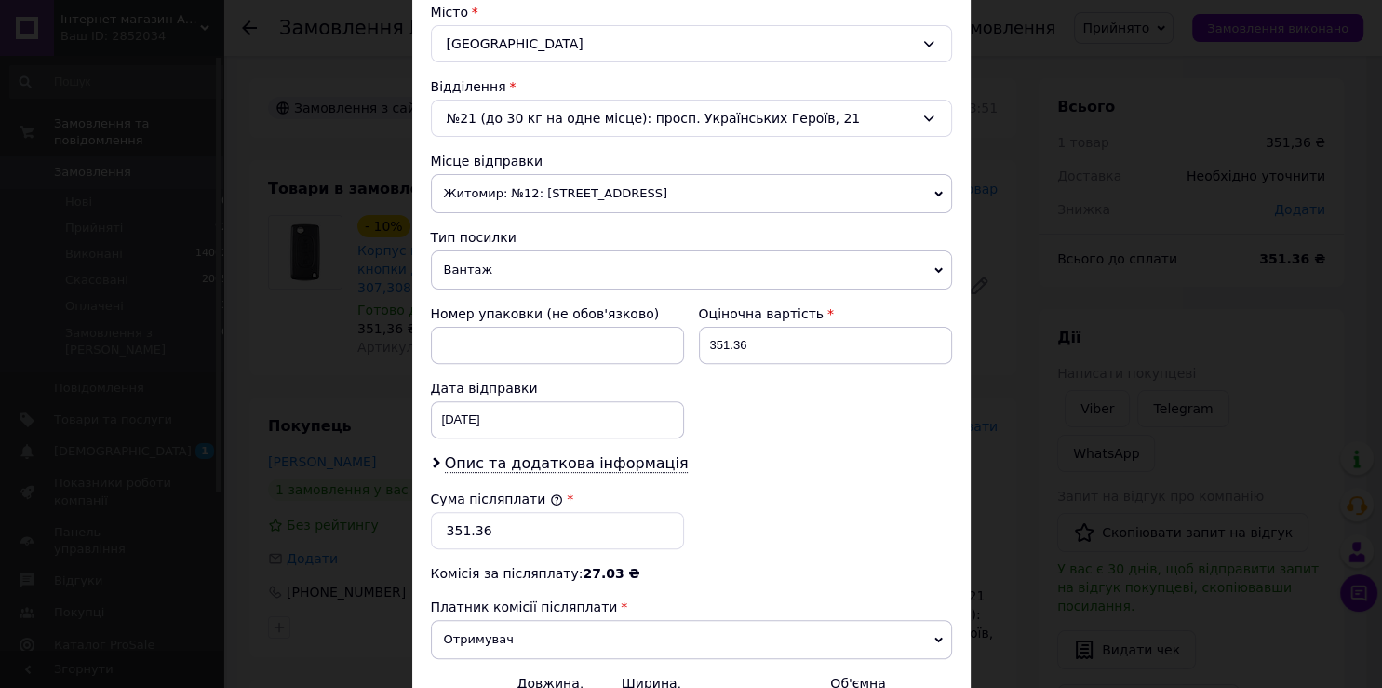 This screenshot has width=1382, height=688. What do you see at coordinates (497, 499) in the screenshot?
I see `label: Сума післяплати` at bounding box center [497, 499].